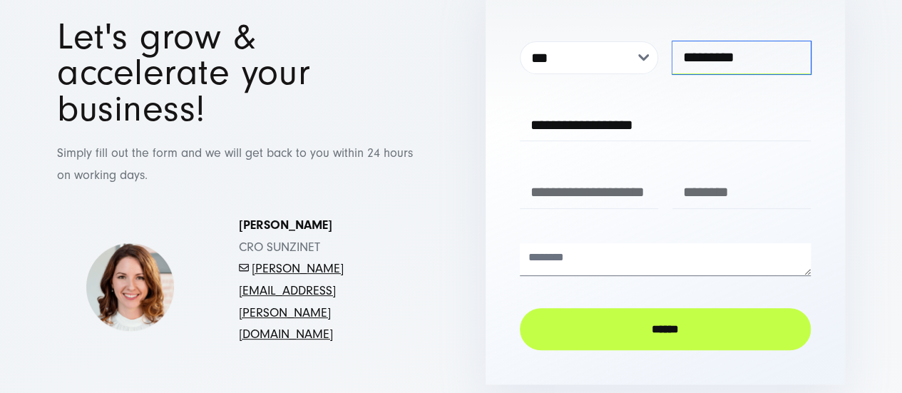  Describe the element at coordinates (235, 164) in the screenshot. I see `span: Simply fill out the form and we will get back to you within 24 hours on working days.` at that location.